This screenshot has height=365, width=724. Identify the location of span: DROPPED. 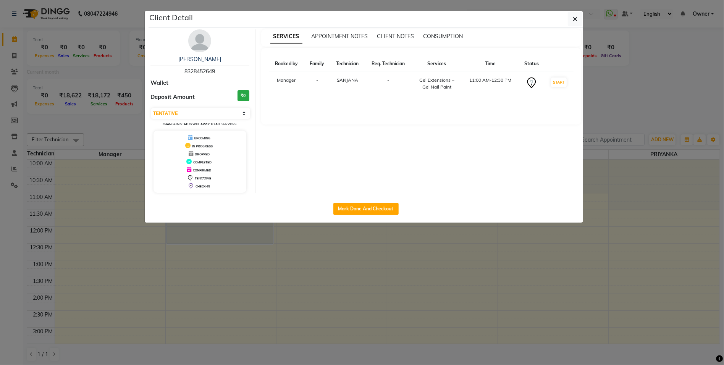
(202, 154).